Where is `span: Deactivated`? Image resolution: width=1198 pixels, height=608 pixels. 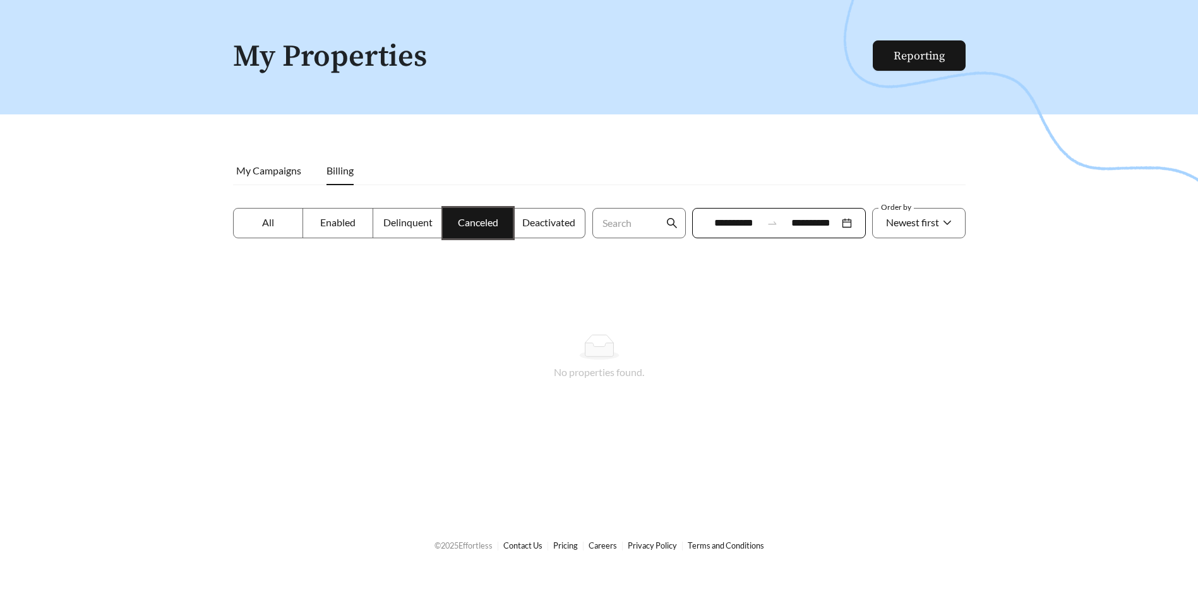 span: Deactivated is located at coordinates (549, 222).